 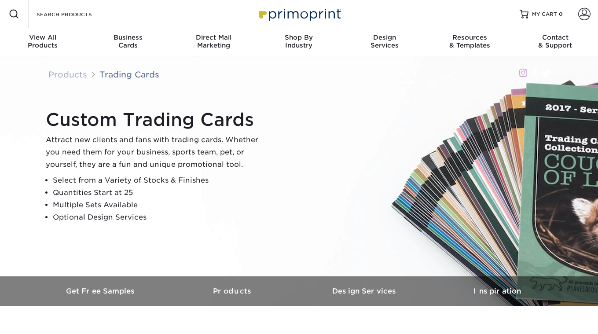 What do you see at coordinates (561, 14) in the screenshot?
I see `span: 0` at bounding box center [561, 14].